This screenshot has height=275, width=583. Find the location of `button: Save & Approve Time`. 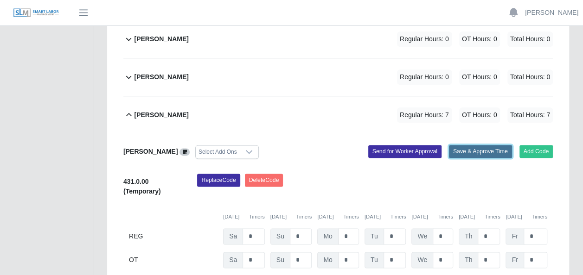

button: Save & Approve Time is located at coordinates (480, 152).